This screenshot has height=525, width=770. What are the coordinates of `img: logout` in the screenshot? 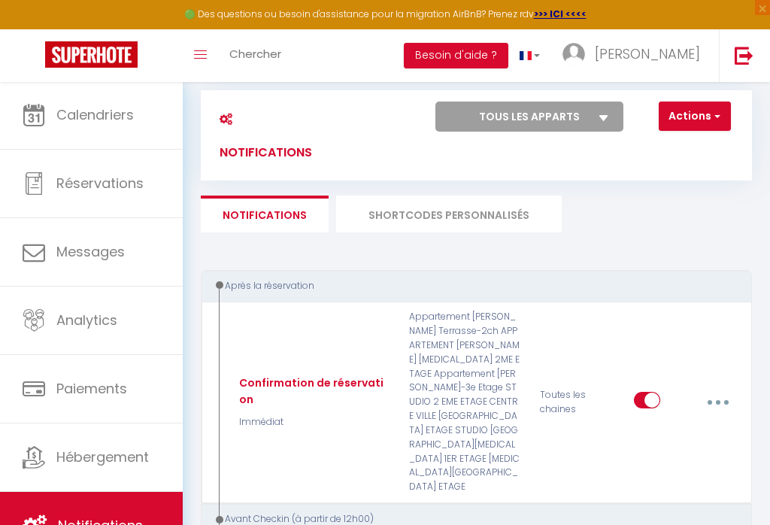 It's located at (744, 55).